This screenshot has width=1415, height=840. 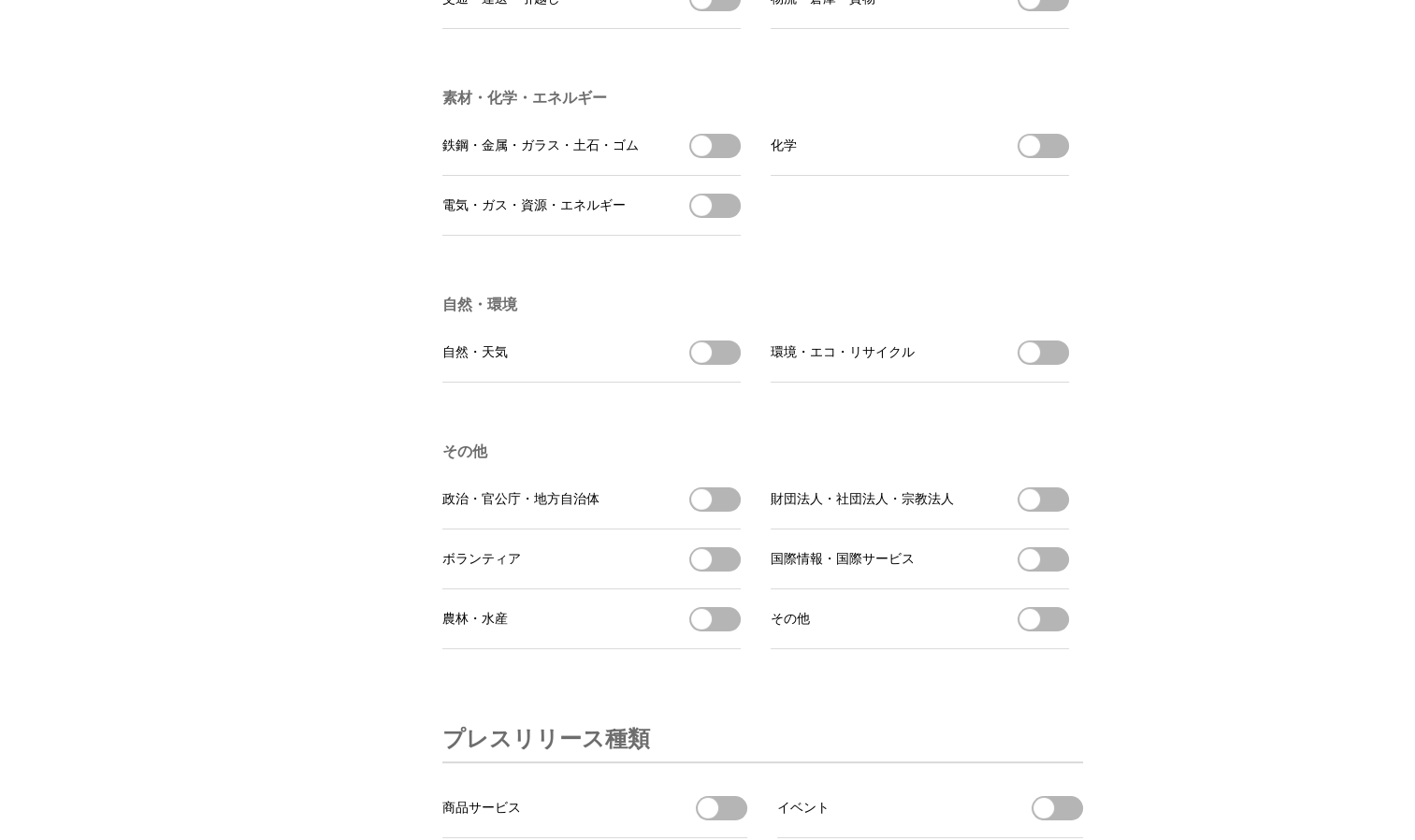 What do you see at coordinates (790, 619) in the screenshot?
I see `span: その他` at bounding box center [790, 619].